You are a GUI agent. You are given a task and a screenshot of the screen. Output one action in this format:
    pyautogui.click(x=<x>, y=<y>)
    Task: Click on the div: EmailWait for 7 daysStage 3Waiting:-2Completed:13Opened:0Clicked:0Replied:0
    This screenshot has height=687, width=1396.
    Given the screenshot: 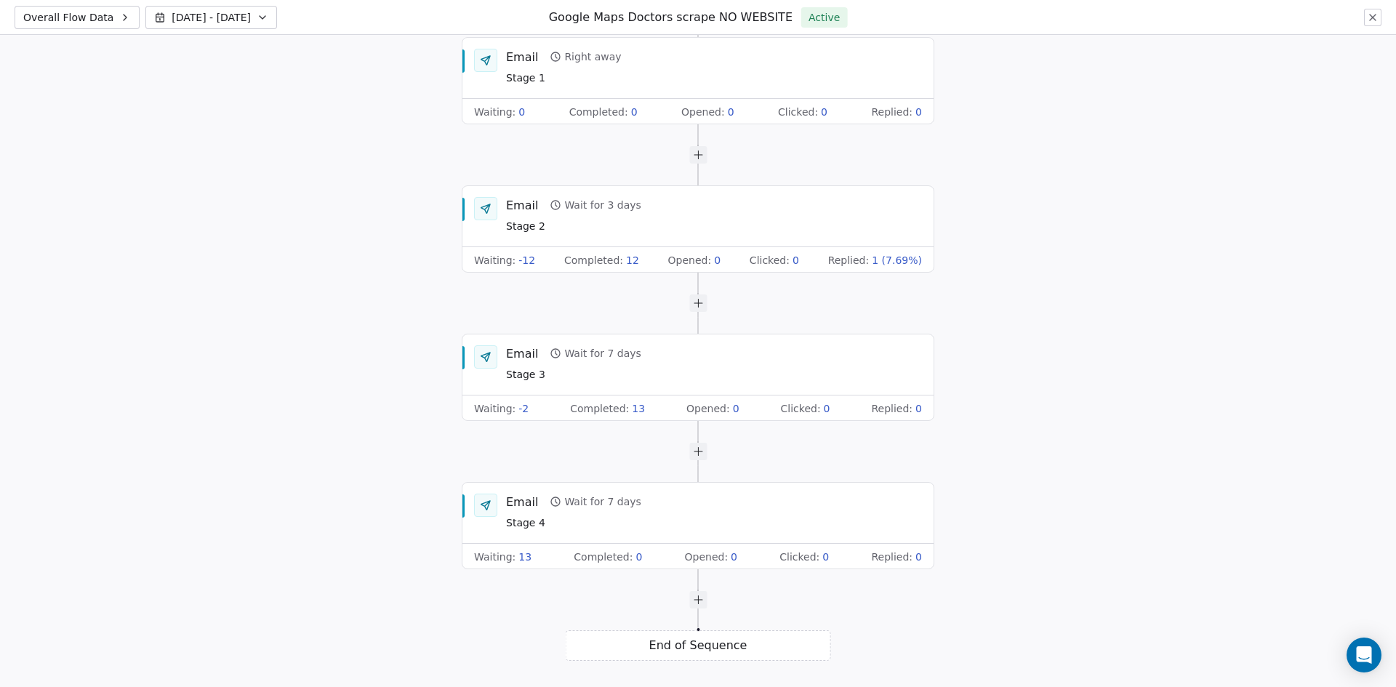 What is the action you would take?
    pyautogui.click(x=698, y=377)
    